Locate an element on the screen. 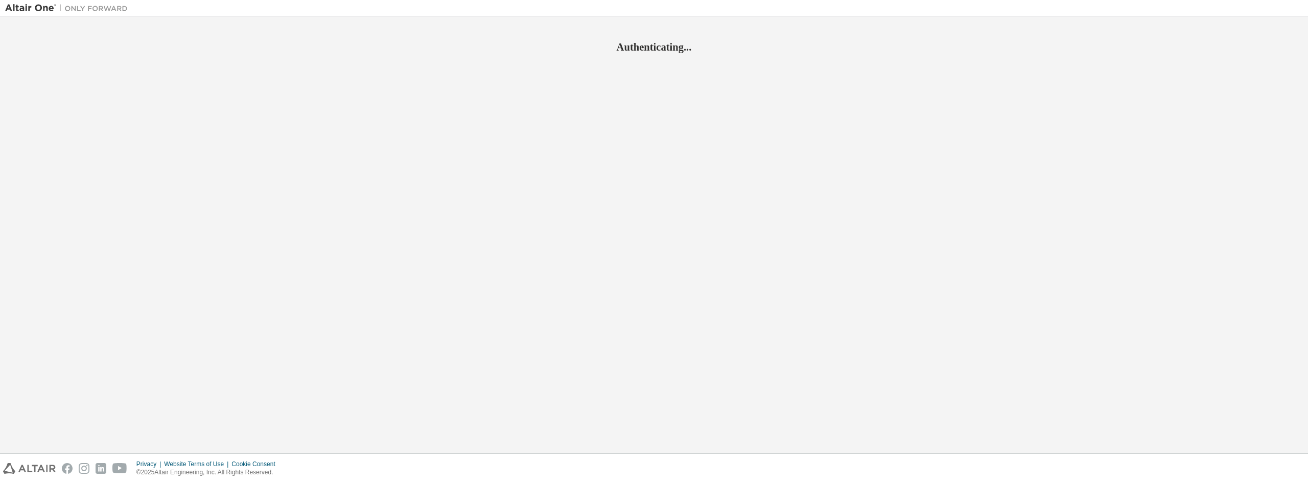 This screenshot has height=483, width=1308. div: Website Terms of Use is located at coordinates (198, 464).